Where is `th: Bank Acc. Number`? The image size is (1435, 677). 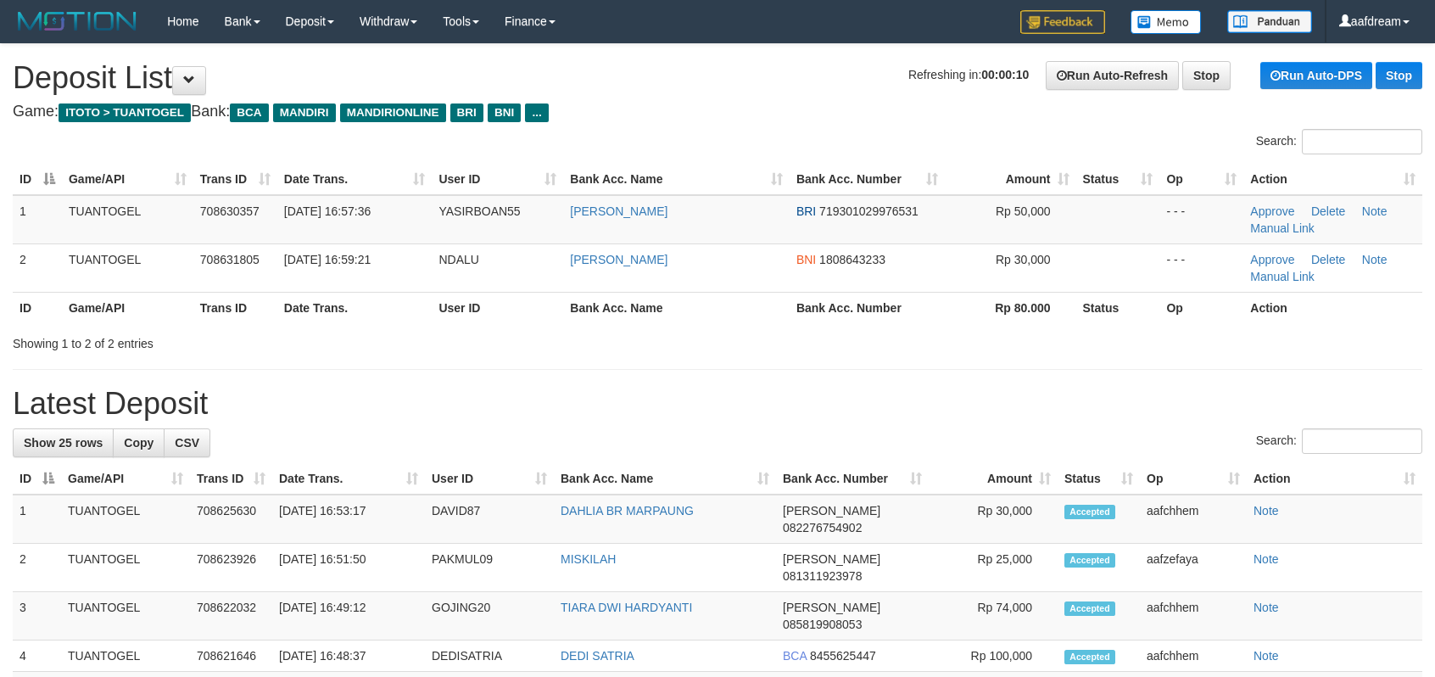 th: Bank Acc. Number is located at coordinates (867, 307).